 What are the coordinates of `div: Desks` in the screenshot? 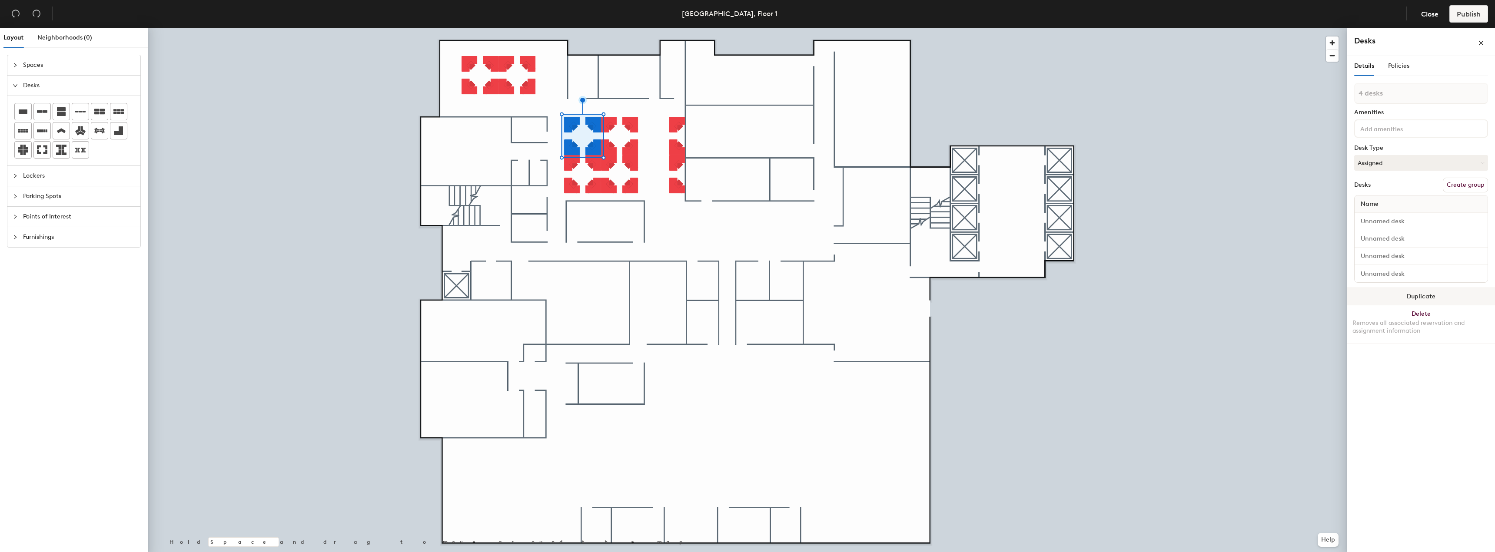 It's located at (1363, 185).